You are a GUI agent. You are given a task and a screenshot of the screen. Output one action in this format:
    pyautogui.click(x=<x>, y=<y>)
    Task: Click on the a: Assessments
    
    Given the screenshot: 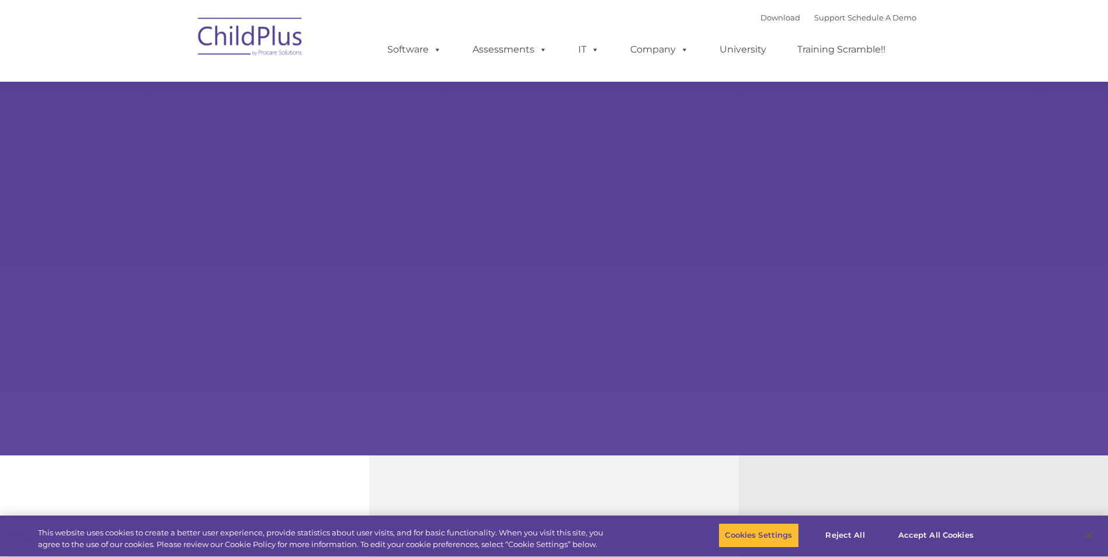 What is the action you would take?
    pyautogui.click(x=510, y=50)
    